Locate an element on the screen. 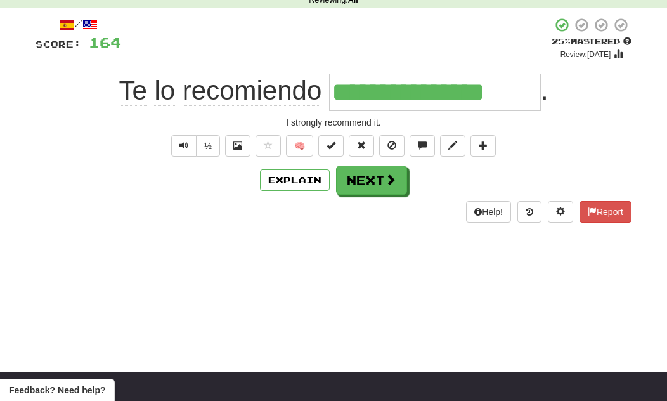  button: Discuss sentence (alt+u) is located at coordinates (422, 146).